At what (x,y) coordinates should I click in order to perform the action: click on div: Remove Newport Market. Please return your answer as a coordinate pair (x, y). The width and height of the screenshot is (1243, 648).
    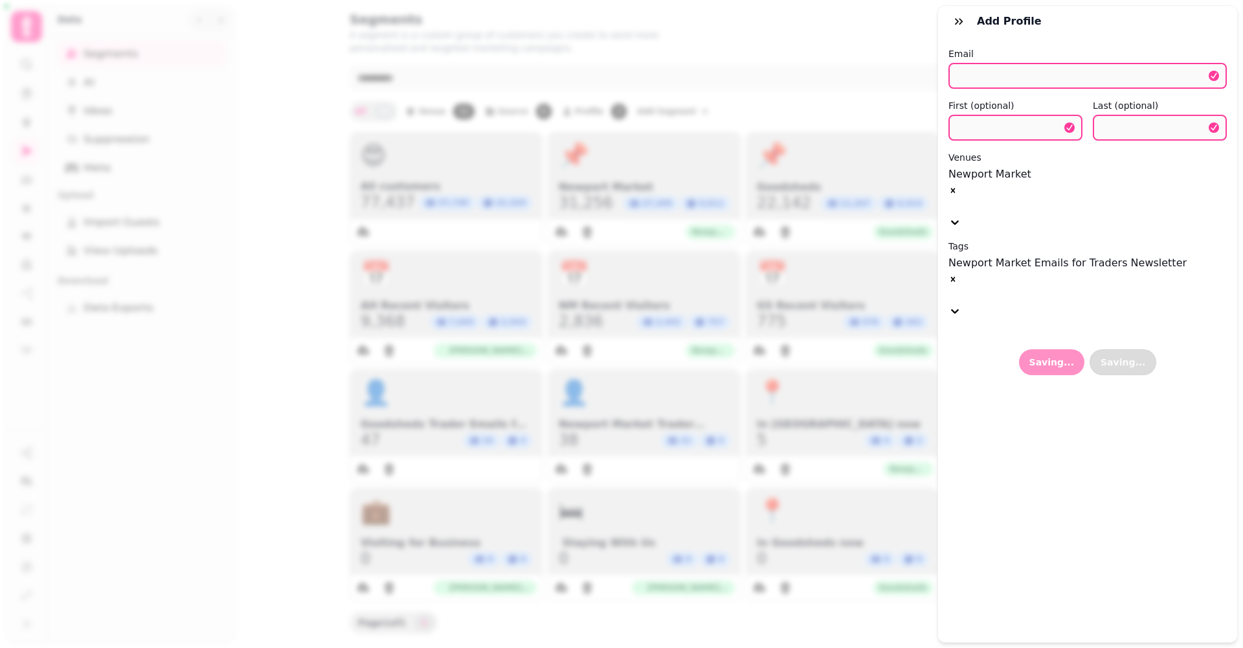
    Looking at the image, I should click on (1088, 190).